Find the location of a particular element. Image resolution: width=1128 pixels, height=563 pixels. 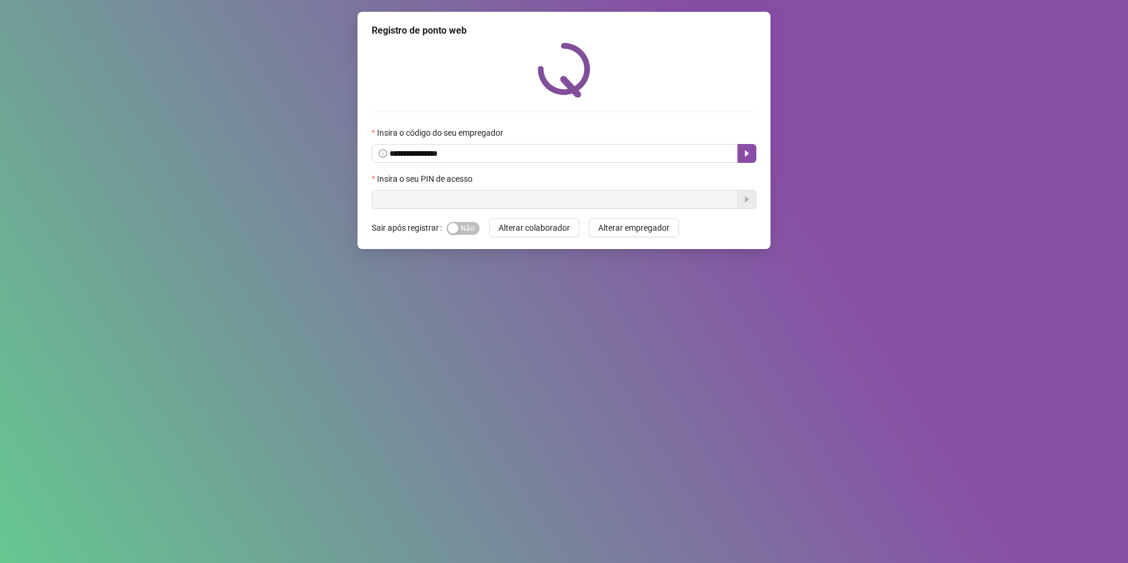

label: Sair após registrar is located at coordinates (409, 228).